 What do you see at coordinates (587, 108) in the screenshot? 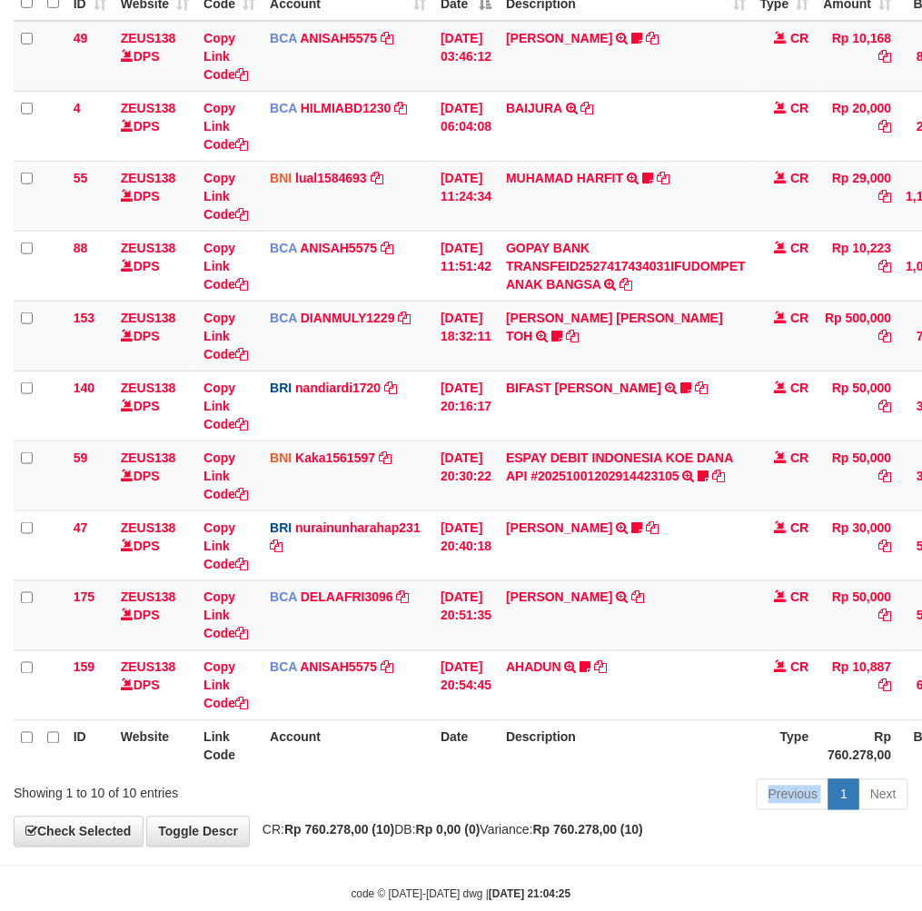
I see `a: Copy BAIJURA to clipboard` at bounding box center [587, 108].